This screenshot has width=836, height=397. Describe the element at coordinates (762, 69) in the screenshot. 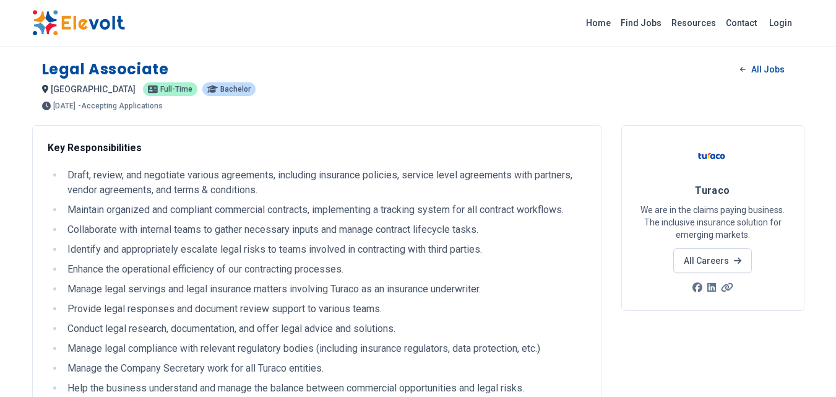

I see `a: All Jobs` at that location.